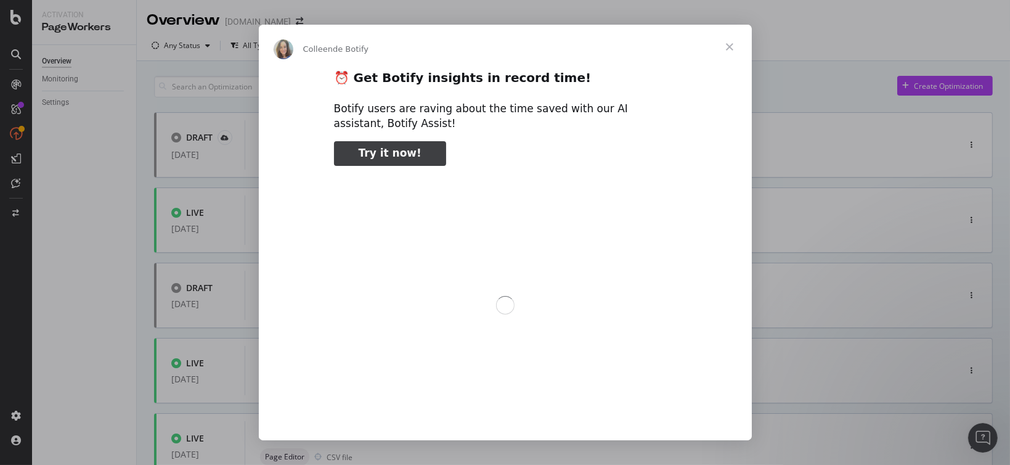 The width and height of the screenshot is (1010, 465). Describe the element at coordinates (390, 153) in the screenshot. I see `span: Try it now!` at that location.